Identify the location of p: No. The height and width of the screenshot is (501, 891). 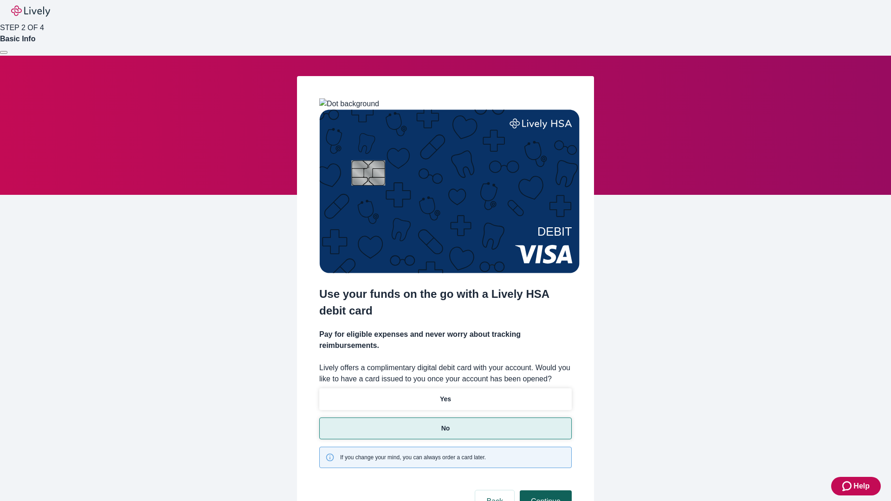
(446, 428).